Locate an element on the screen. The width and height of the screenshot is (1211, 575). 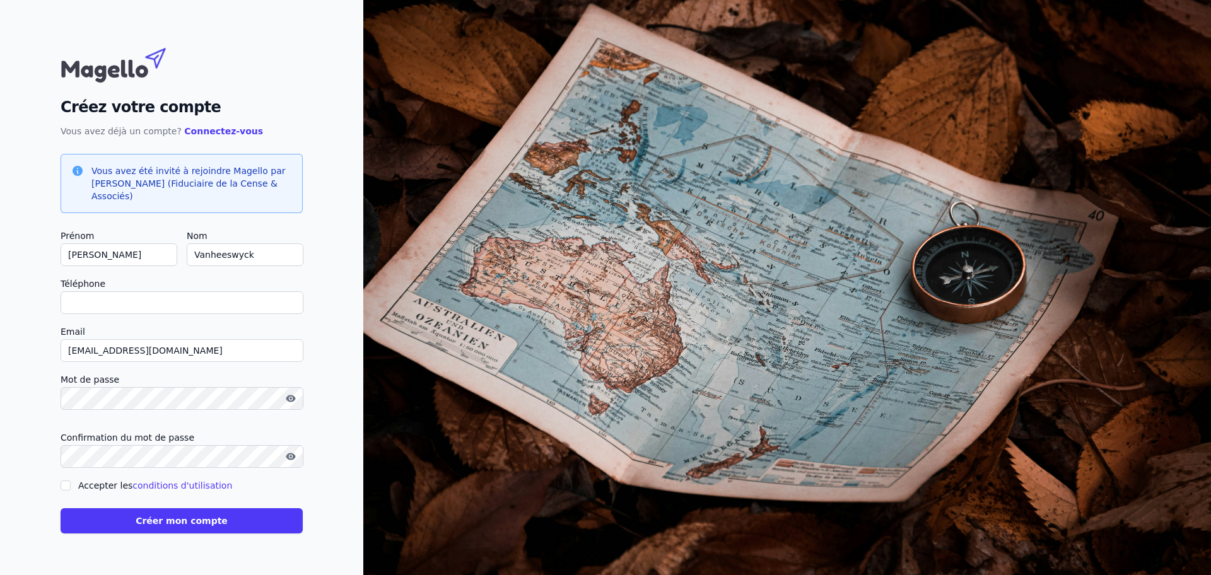
p: Vous avez déjà un compte? is located at coordinates (182, 131).